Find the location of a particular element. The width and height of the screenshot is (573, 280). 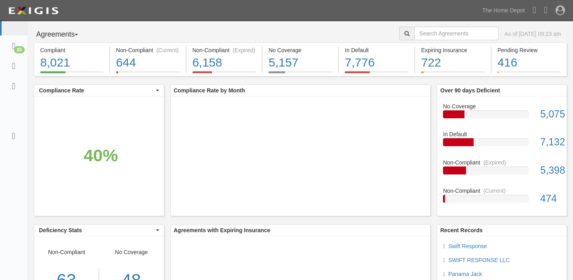

a: The Home Depot is located at coordinates (504, 10).